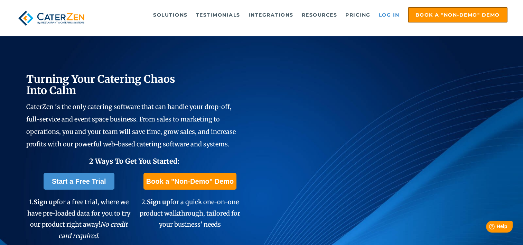  I want to click on a: Pricing, so click(358, 15).